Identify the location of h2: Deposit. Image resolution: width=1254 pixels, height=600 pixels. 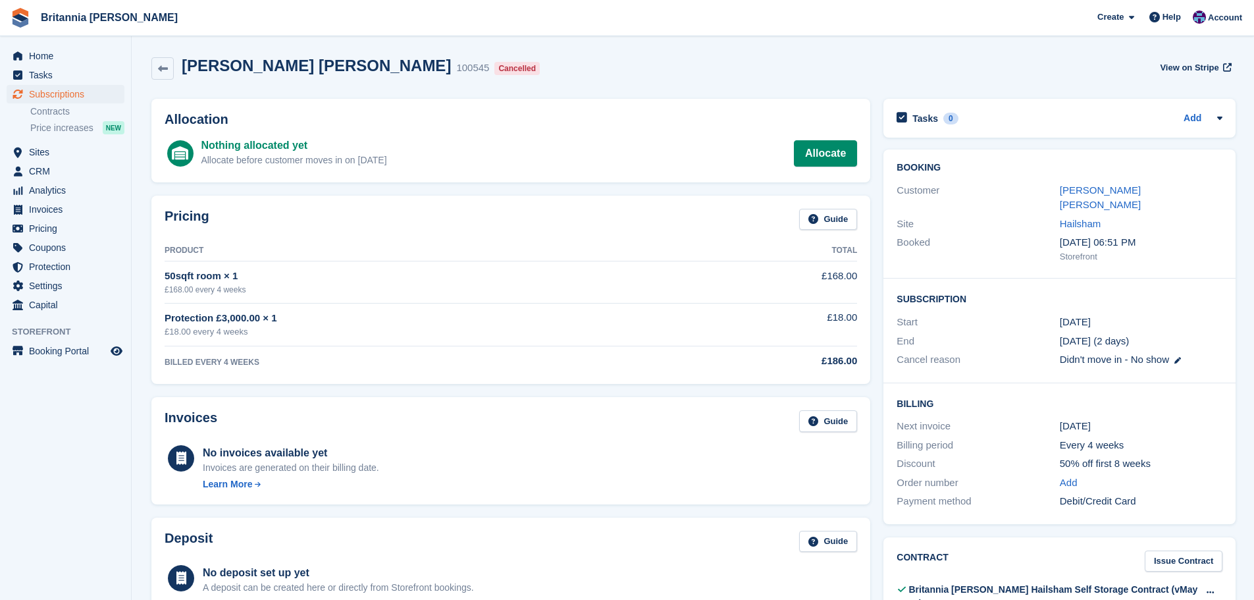
(188, 541).